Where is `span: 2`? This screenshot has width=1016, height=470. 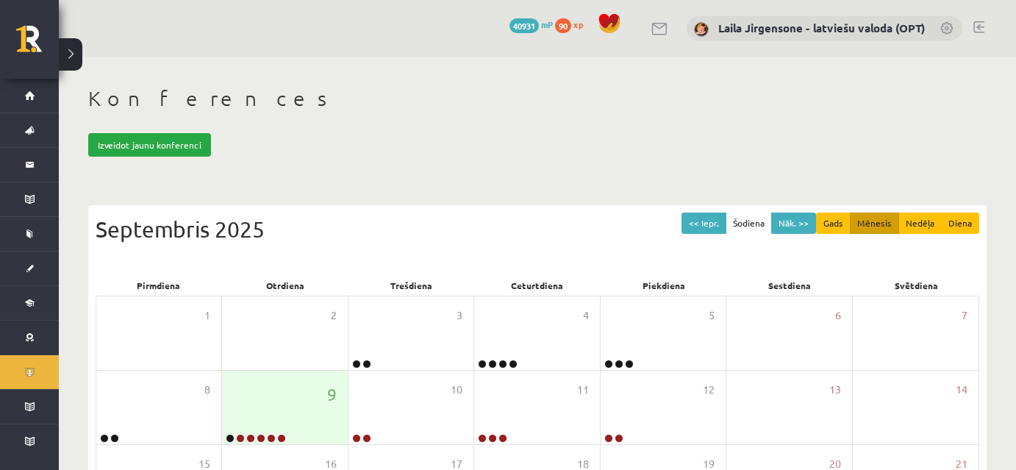 span: 2 is located at coordinates (334, 315).